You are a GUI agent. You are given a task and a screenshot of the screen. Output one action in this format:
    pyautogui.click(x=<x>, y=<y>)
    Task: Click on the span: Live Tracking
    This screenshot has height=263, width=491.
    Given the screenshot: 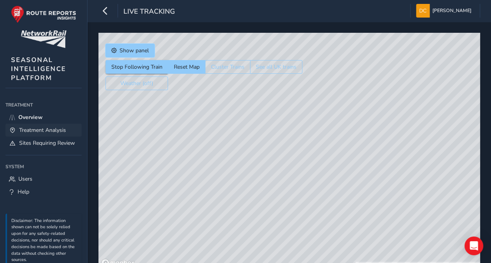 What is the action you would take?
    pyautogui.click(x=149, y=12)
    